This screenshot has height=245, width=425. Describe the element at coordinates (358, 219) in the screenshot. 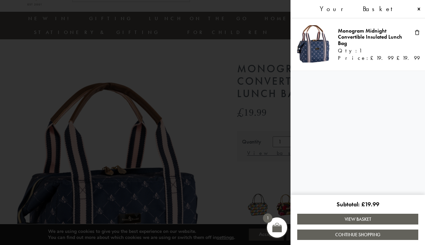

I see `a: View Basket` at that location.